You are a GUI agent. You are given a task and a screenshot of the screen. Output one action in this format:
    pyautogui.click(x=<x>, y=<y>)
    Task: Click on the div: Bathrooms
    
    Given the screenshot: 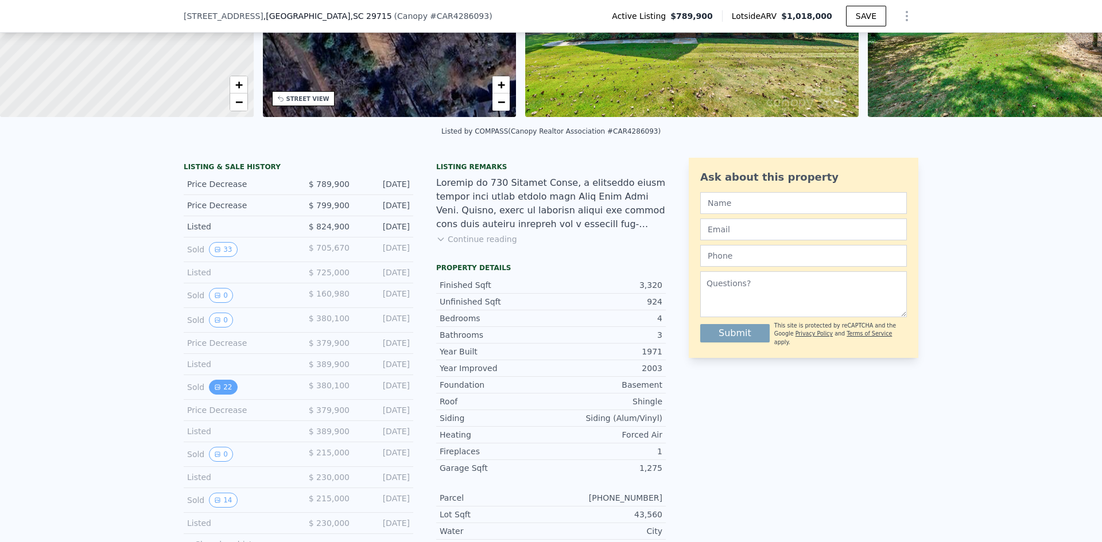 What is the action you would take?
    pyautogui.click(x=495, y=335)
    